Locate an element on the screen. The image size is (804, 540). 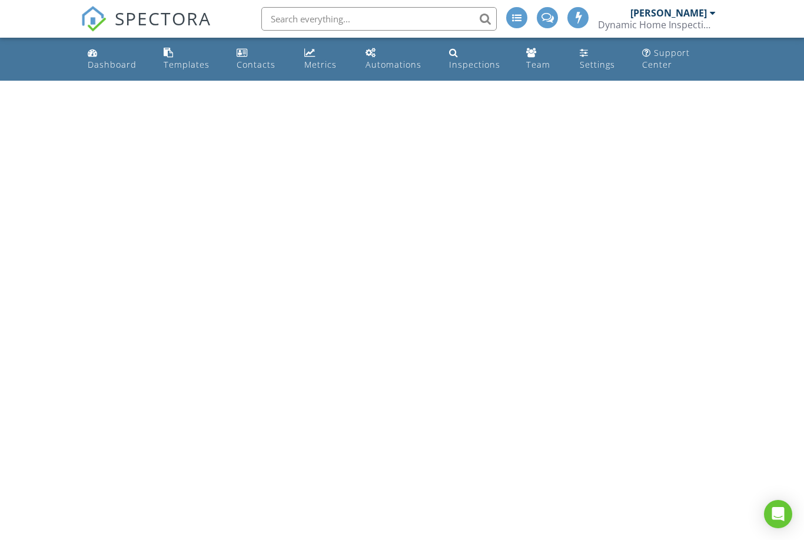
a: Contacts is located at coordinates (261, 59).